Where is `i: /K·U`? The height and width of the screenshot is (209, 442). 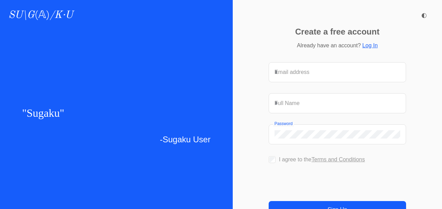 i: /K·U is located at coordinates (61, 15).